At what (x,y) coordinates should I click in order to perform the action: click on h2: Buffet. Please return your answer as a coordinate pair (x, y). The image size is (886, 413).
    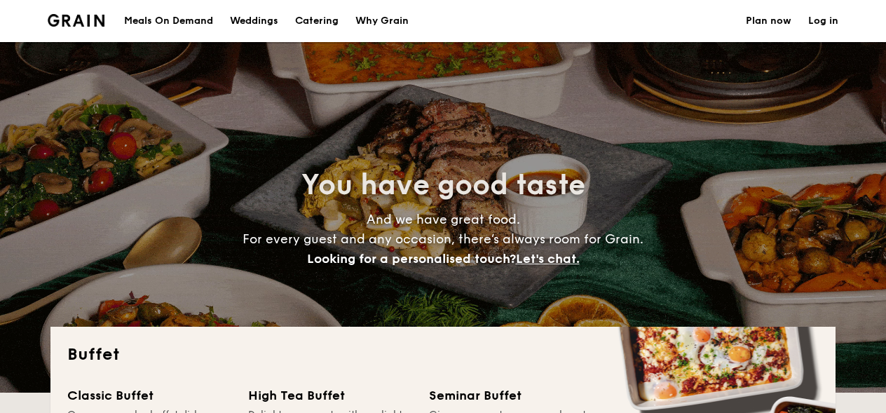
    Looking at the image, I should click on (443, 355).